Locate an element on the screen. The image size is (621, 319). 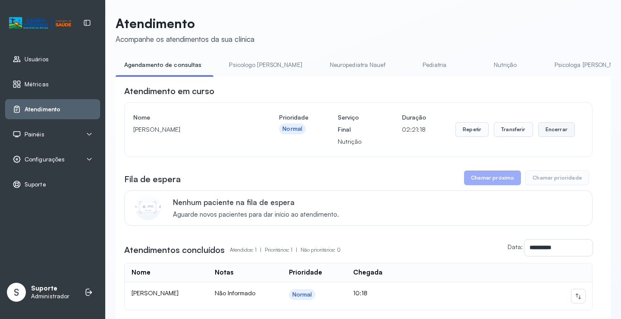
div: Nome is located at coordinates (141, 272).